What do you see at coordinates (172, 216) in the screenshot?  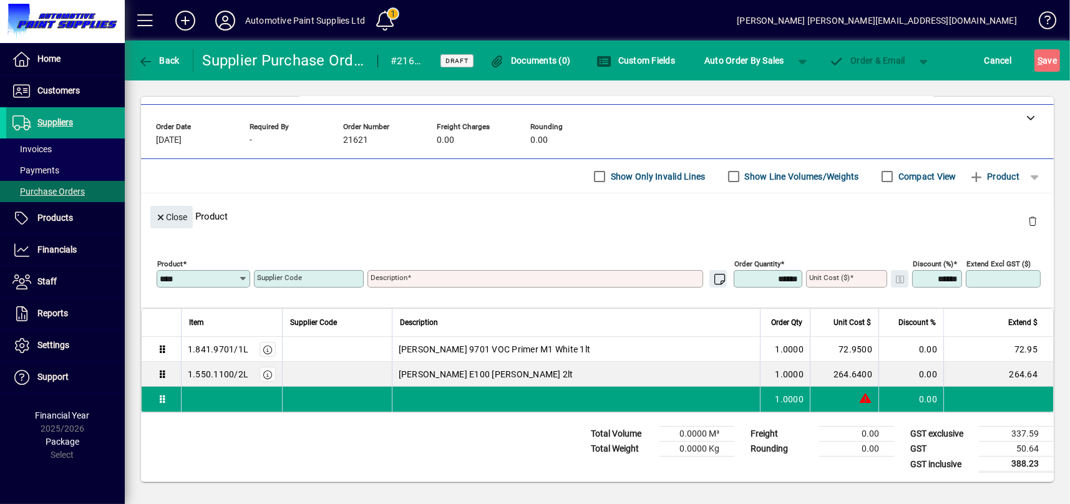 I see `app-page-header-button: Close` at bounding box center [172, 216].